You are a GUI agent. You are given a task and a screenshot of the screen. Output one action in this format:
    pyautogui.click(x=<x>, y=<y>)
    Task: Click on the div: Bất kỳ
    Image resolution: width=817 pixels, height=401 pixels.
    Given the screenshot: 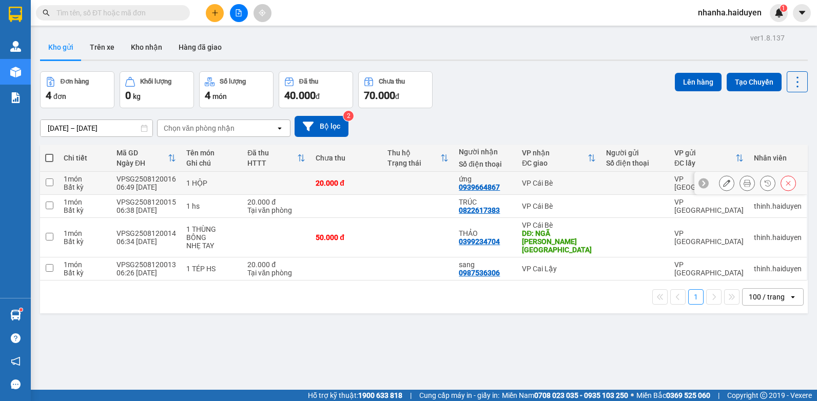 What is the action you would take?
    pyautogui.click(x=85, y=242)
    